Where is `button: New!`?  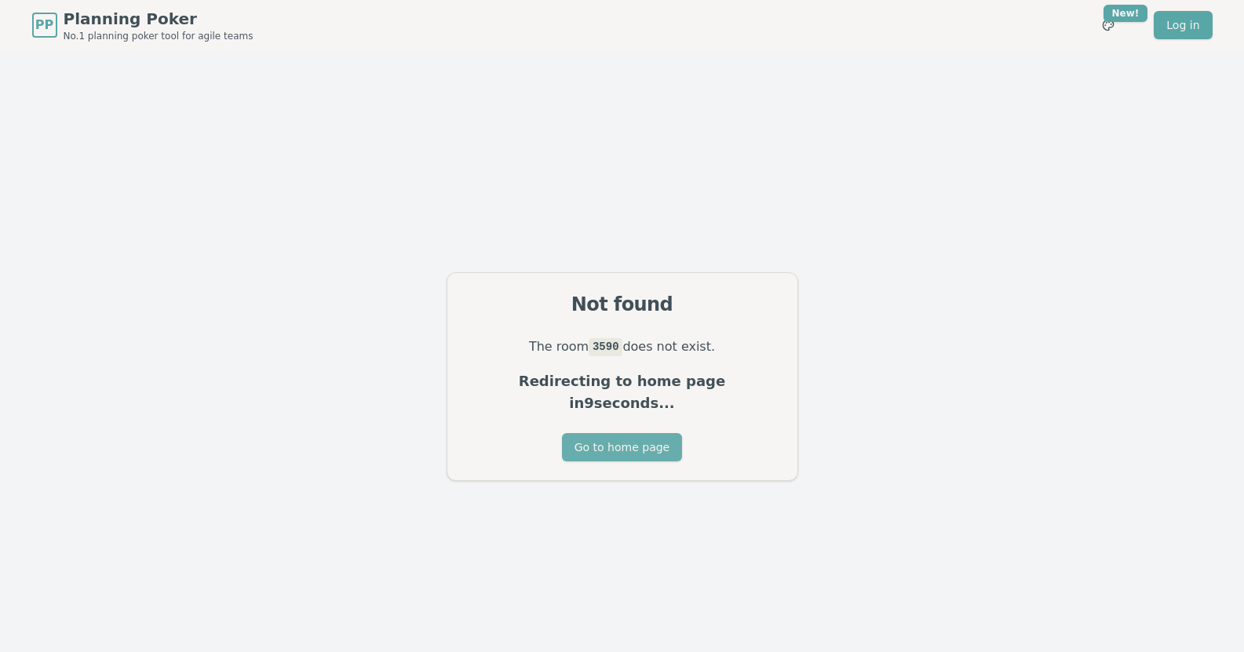
button: New! is located at coordinates (1108, 25).